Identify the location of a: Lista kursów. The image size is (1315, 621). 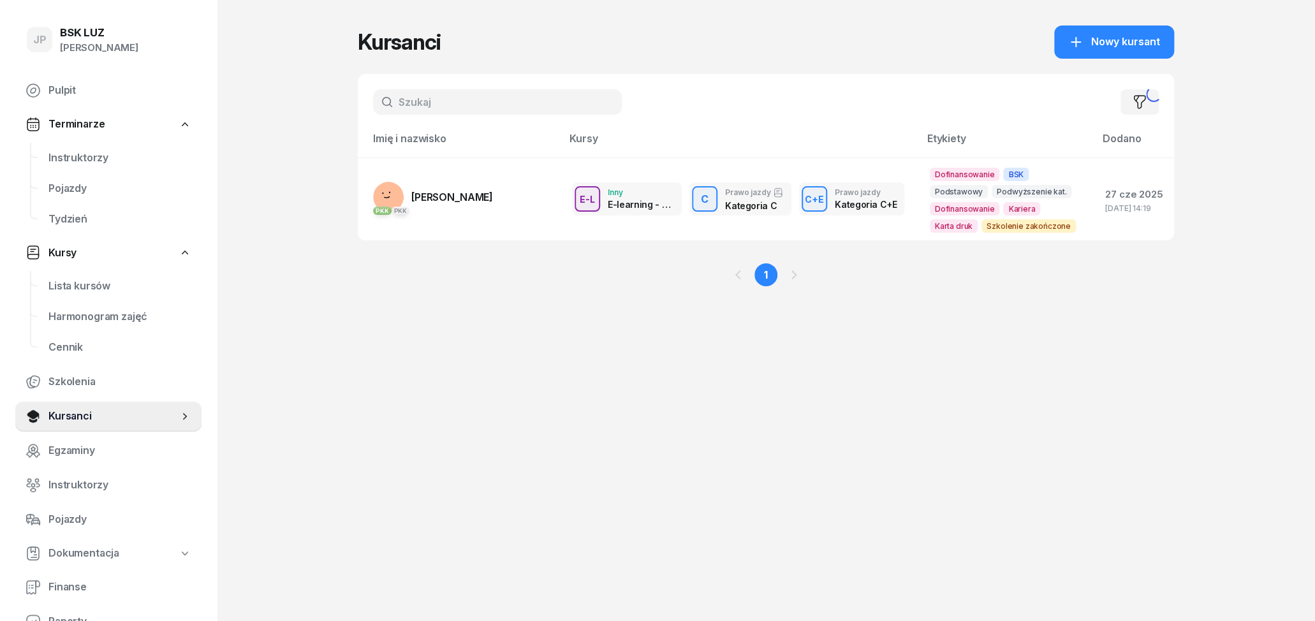
(120, 286).